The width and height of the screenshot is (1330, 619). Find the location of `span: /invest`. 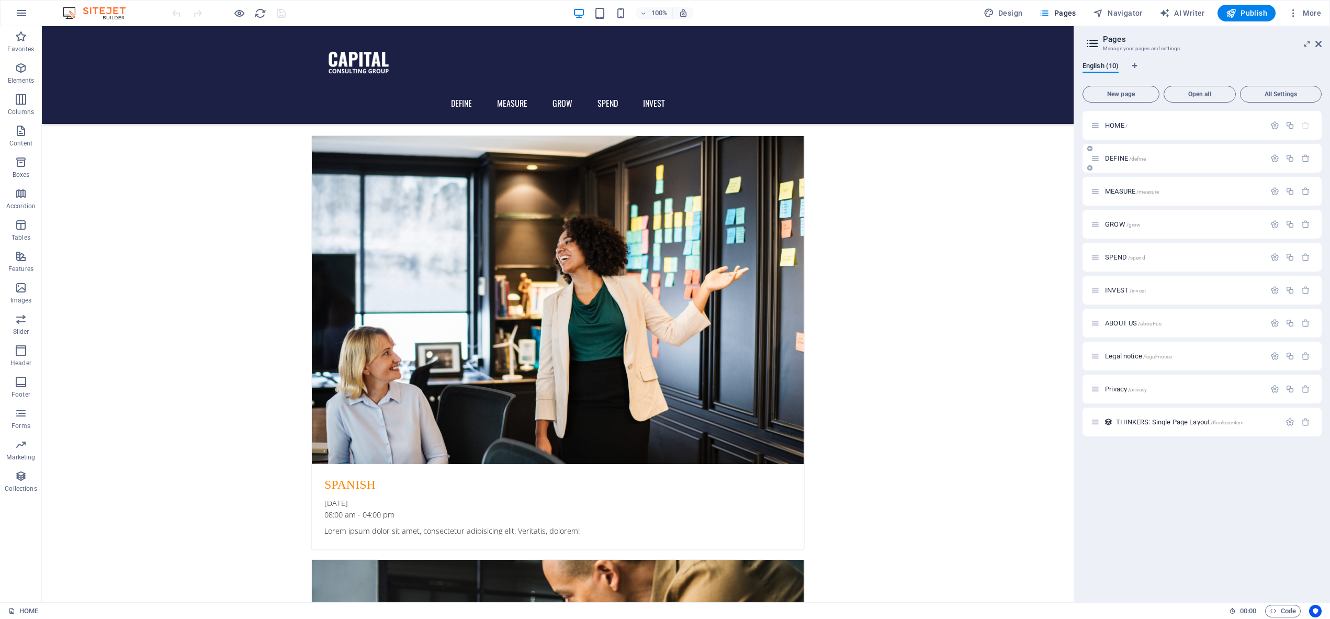

span: /invest is located at coordinates (1138, 290).